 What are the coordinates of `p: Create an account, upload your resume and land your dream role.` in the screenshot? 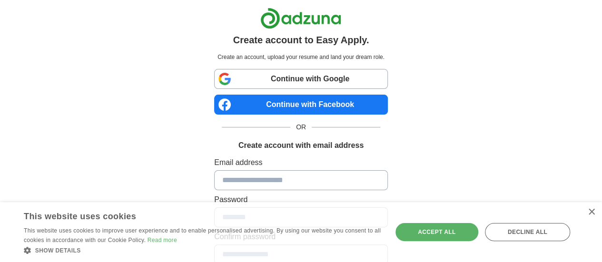 It's located at (301, 57).